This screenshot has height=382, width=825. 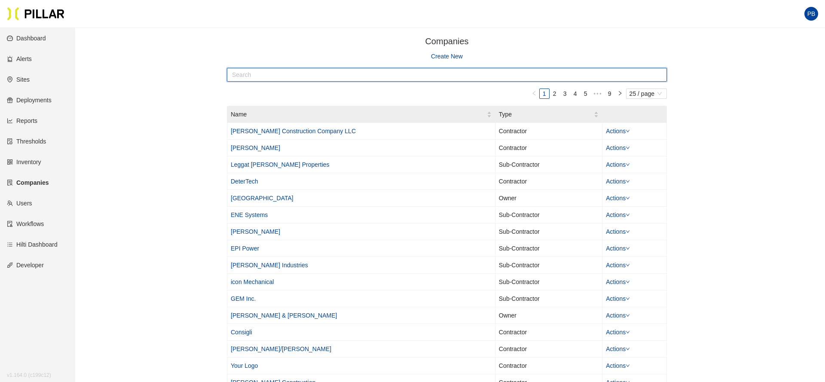 I want to click on span: Type, so click(x=546, y=114).